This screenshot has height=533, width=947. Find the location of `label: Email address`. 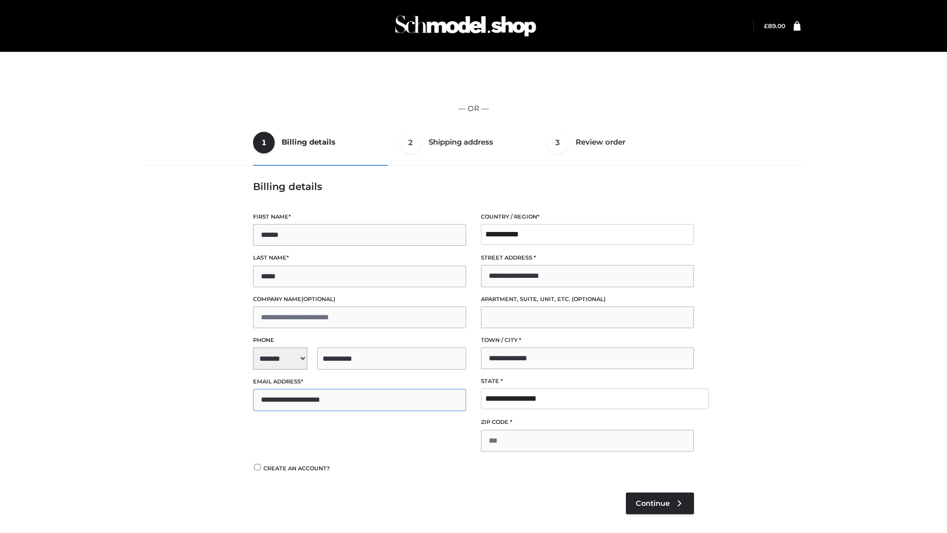

label: Email address is located at coordinates (360, 381).